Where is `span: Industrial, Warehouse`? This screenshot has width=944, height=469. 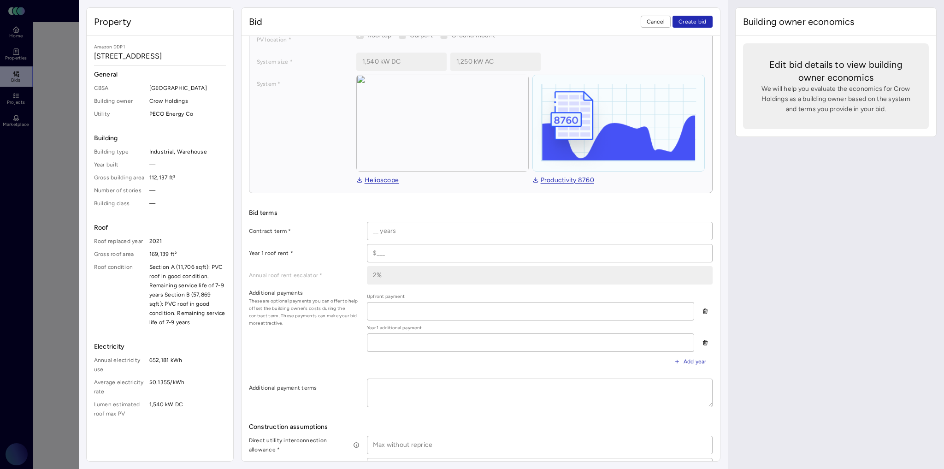
span: Industrial, Warehouse is located at coordinates (188, 152).